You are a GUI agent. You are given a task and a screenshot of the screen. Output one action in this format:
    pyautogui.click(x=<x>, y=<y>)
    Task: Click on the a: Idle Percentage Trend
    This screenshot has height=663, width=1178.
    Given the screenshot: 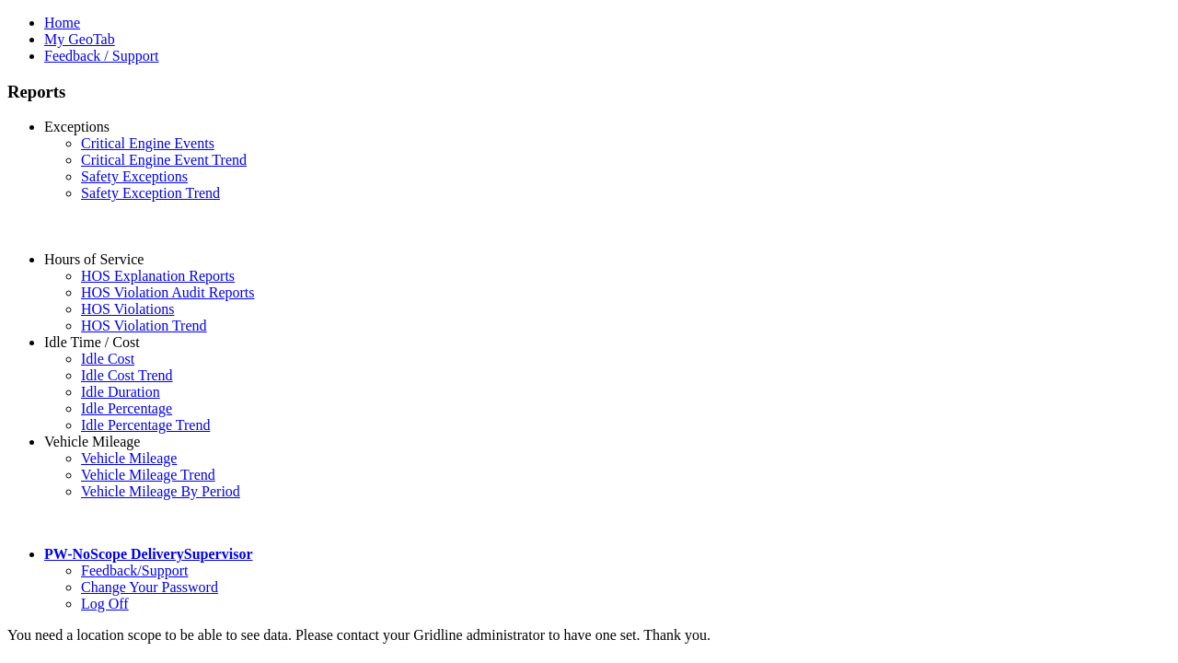 What is the action you would take?
    pyautogui.click(x=145, y=424)
    